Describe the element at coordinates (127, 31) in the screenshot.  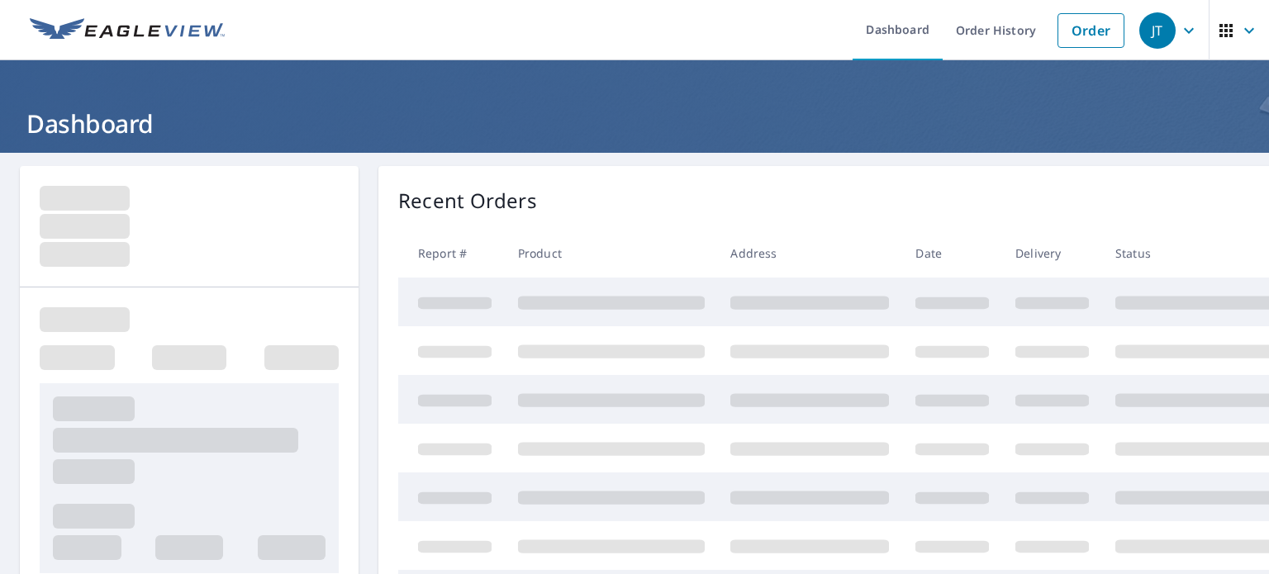
I see `img: EV Logo` at that location.